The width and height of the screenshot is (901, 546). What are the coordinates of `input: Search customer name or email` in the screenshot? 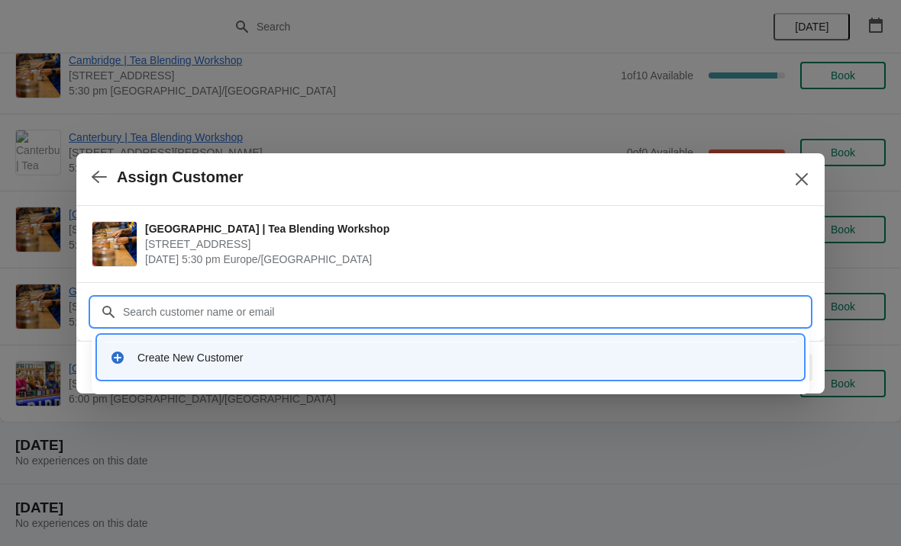 It's located at (466, 312).